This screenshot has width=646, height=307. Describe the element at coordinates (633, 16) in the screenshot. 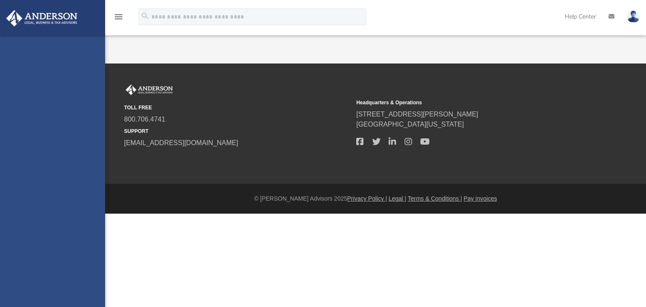

I see `img: User Pic` at that location.